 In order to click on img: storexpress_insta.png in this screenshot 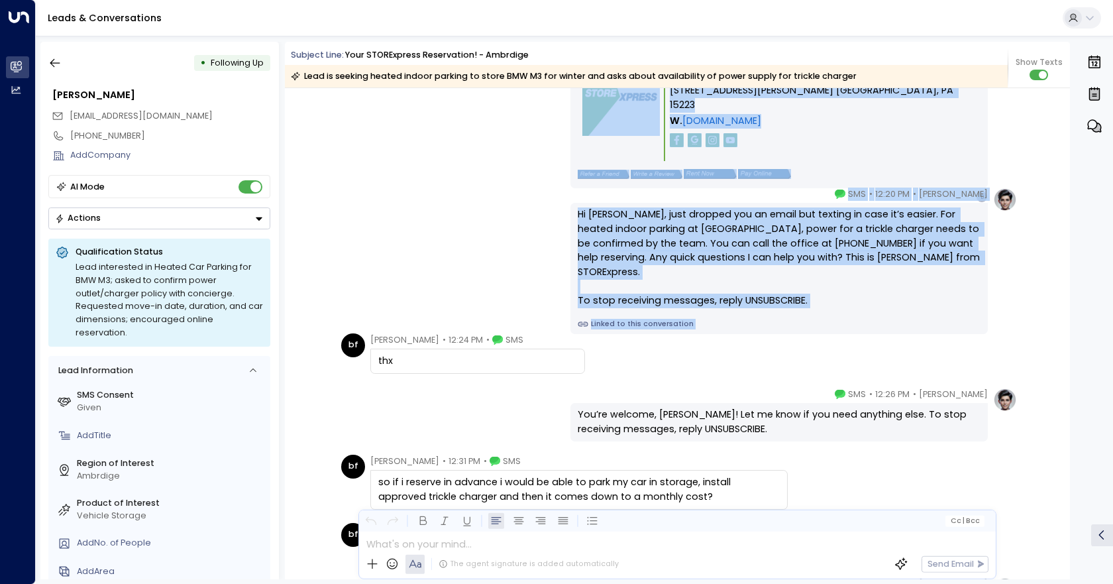, I will do `click(712, 140)`.